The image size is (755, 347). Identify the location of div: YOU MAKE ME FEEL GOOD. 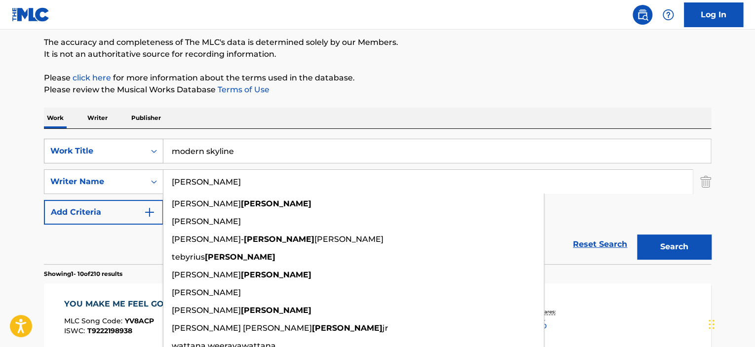
(123, 304).